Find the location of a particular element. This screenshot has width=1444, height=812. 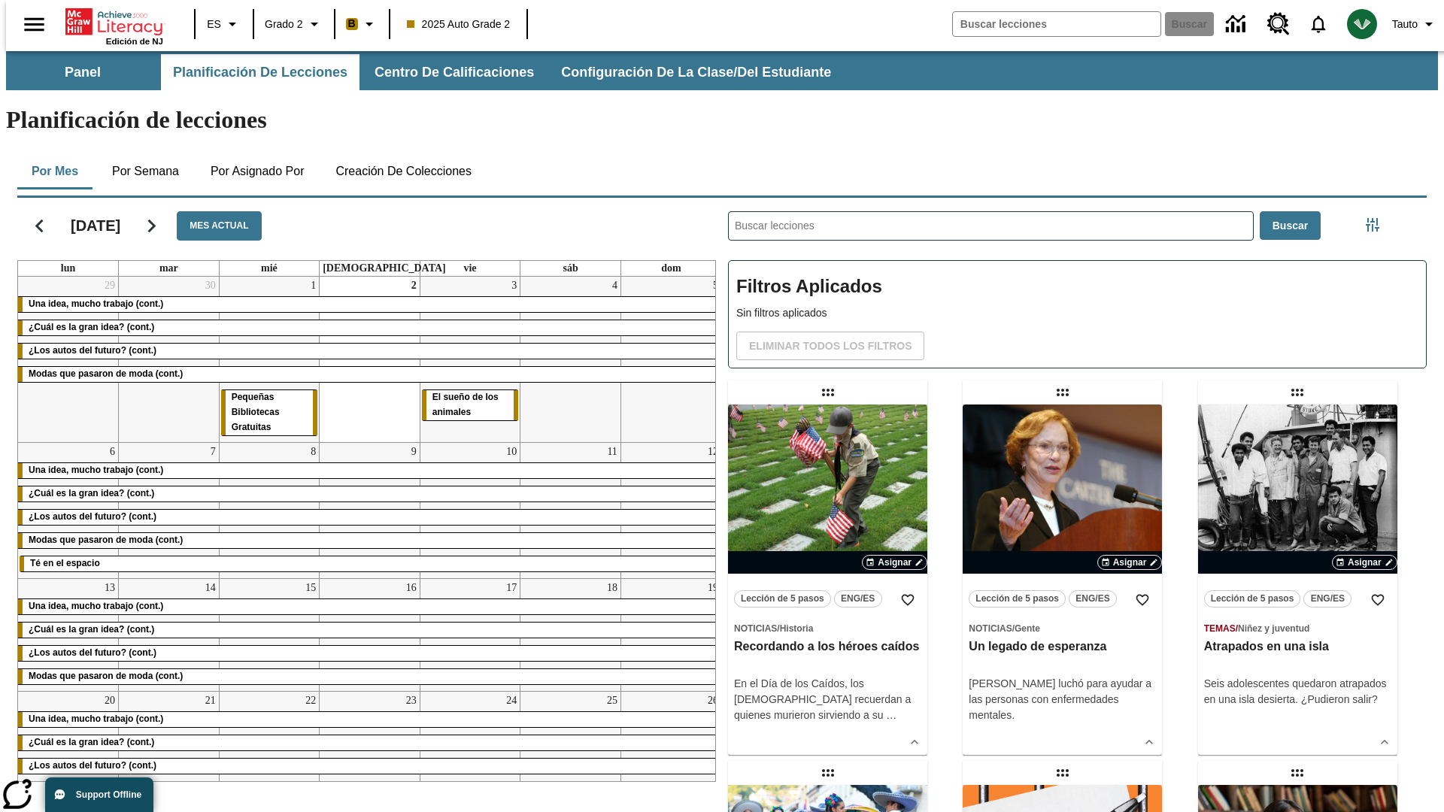

a: 20 de octubre de 2025 is located at coordinates (110, 701).